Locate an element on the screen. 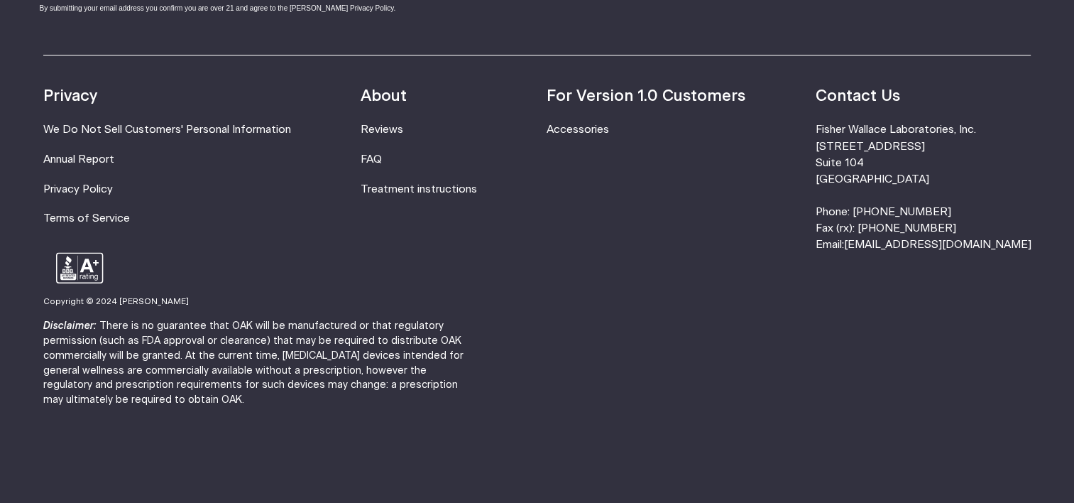 The height and width of the screenshot is (503, 1074). strong: About is located at coordinates (383, 95).